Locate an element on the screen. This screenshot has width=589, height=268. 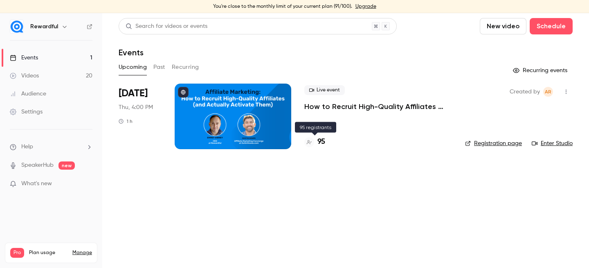
div: Settings is located at coordinates (26, 112).